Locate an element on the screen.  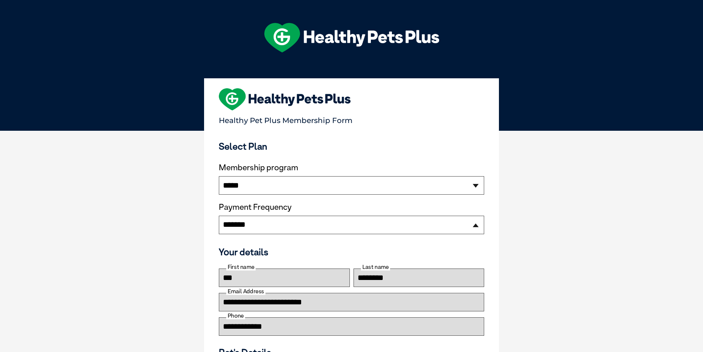
h3: Your details is located at coordinates (351, 252).